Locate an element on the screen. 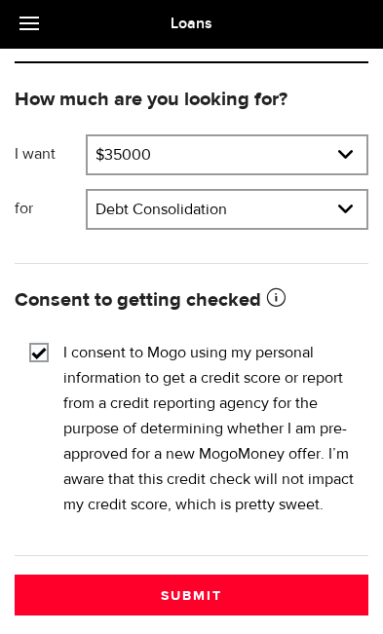 This screenshot has height=634, width=383. label: I want is located at coordinates (50, 155).